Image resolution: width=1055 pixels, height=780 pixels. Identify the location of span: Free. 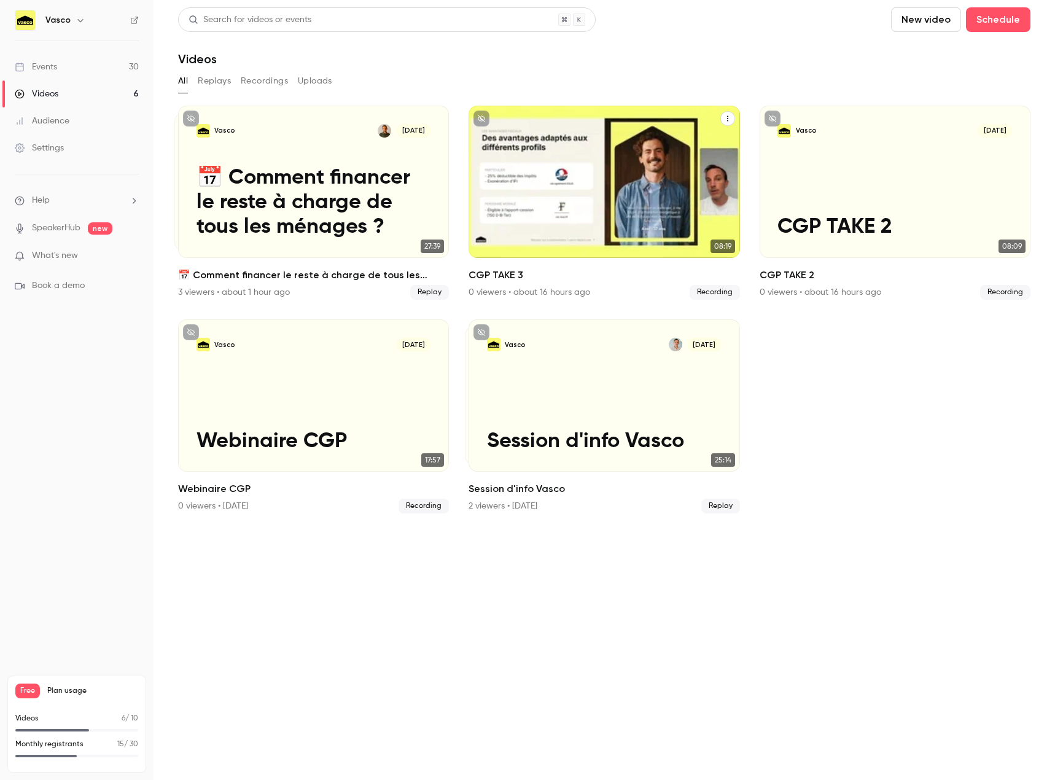
(28, 691).